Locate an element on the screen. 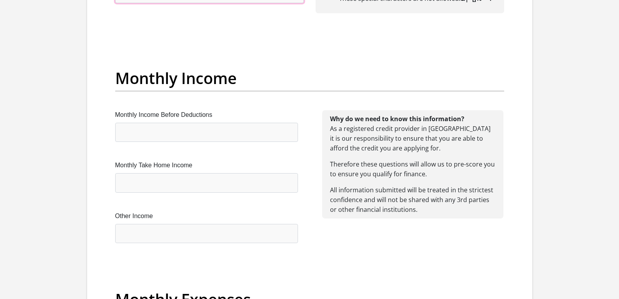  input: Monthly Take Home Income is located at coordinates (207, 183).